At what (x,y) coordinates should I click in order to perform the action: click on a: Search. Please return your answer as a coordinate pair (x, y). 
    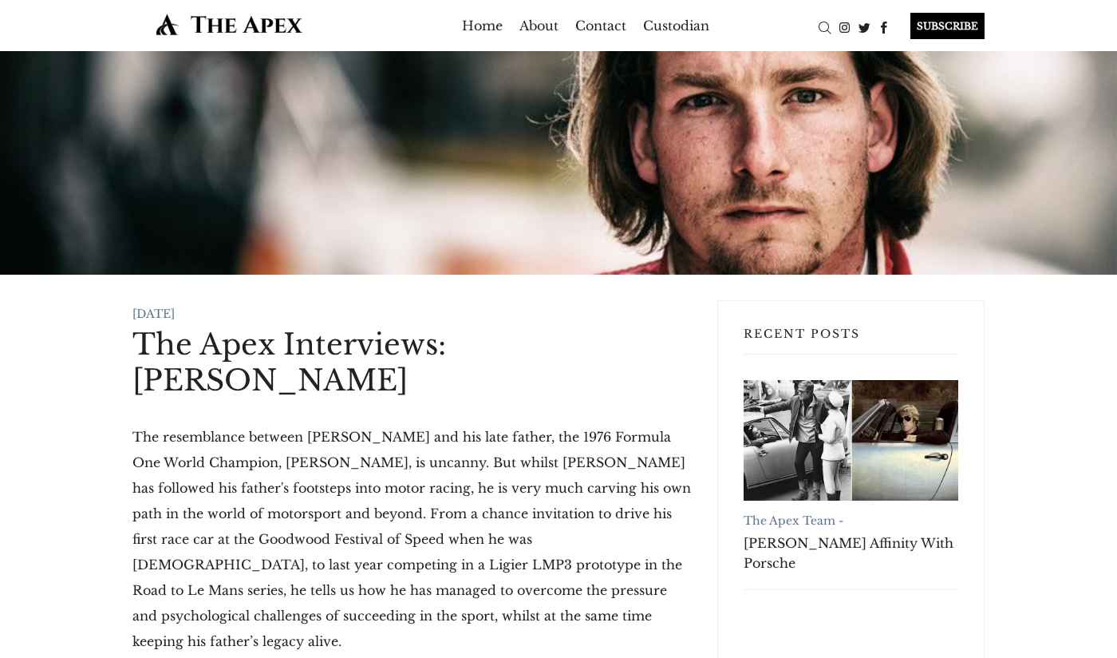
    Looking at the image, I should click on (825, 26).